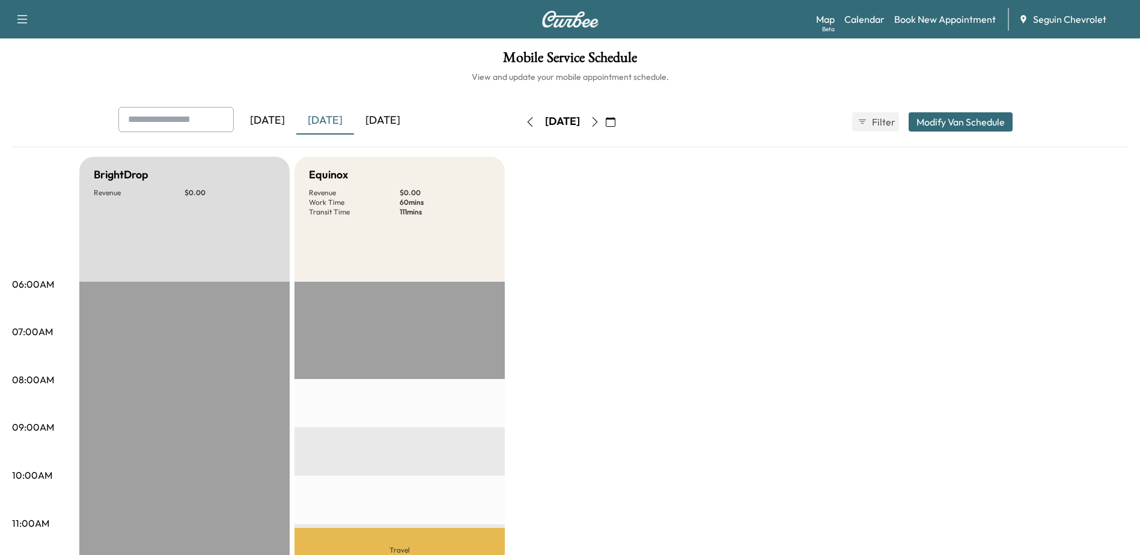 The image size is (1140, 555). Describe the element at coordinates (570, 77) in the screenshot. I see `h6: View and update your mobile appointment schedule.` at that location.